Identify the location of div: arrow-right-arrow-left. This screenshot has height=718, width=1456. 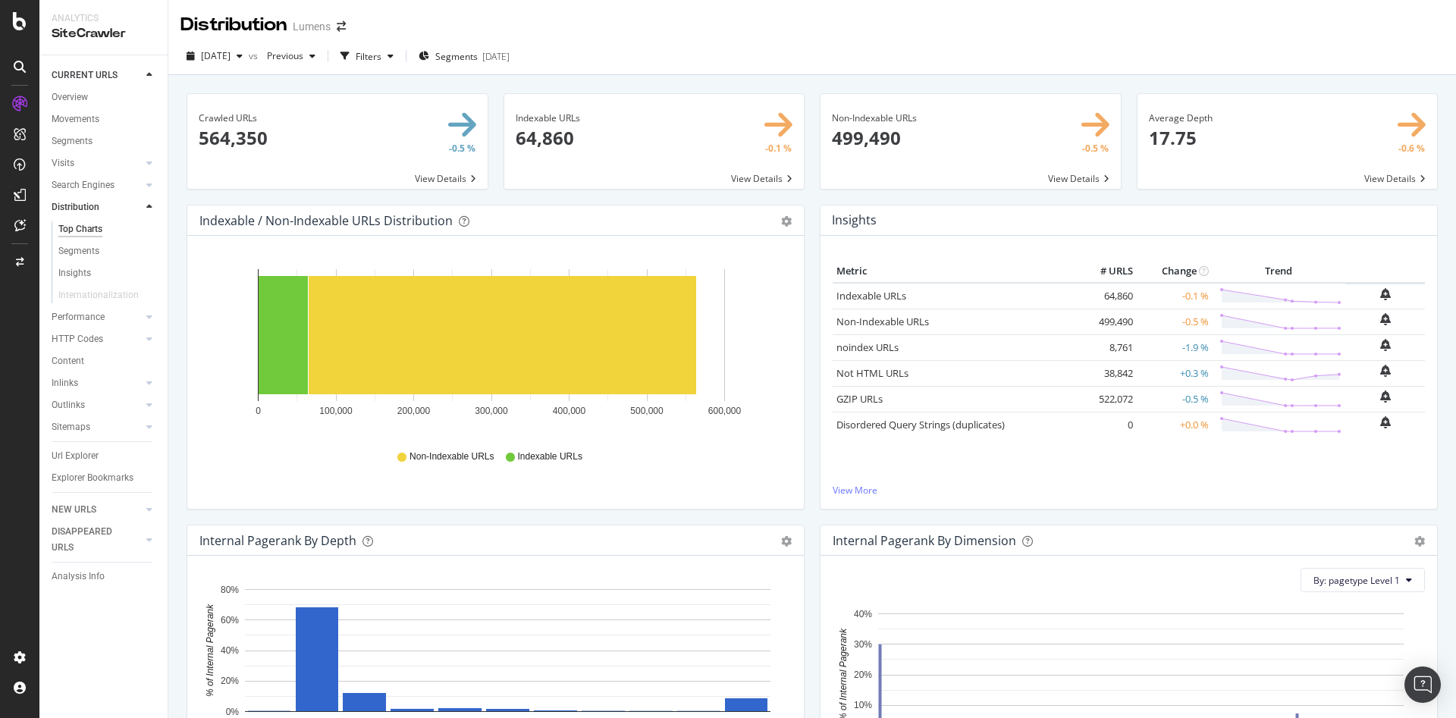
(341, 27).